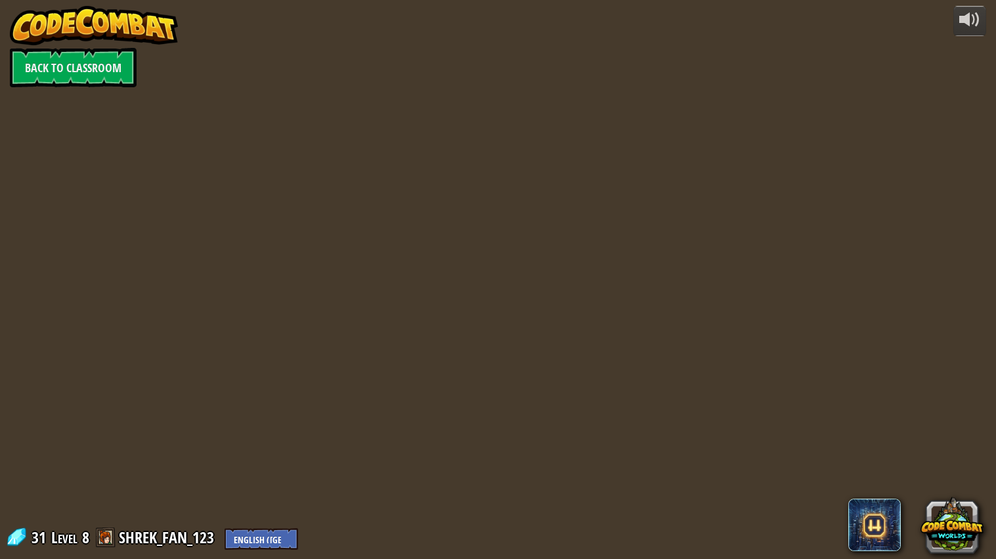 This screenshot has width=996, height=559. Describe the element at coordinates (874, 525) in the screenshot. I see `span: CodeCombat AI HackStack` at that location.